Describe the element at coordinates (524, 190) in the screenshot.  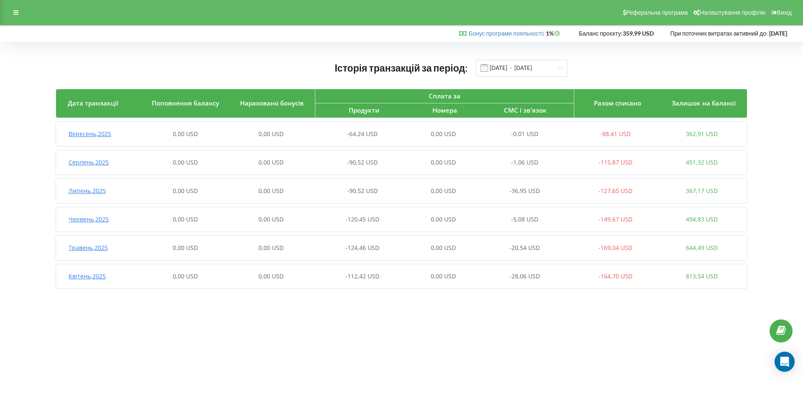
I see `span: -36,95 USD` at that location.